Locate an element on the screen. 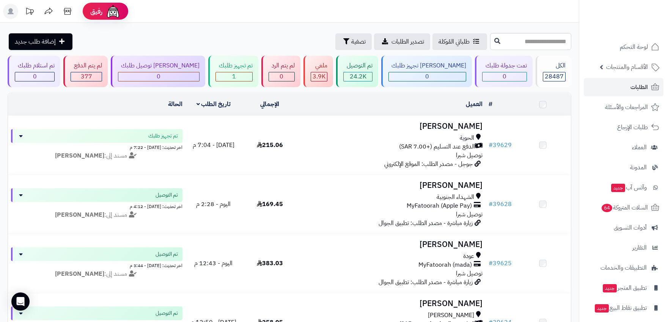  a: #39628 is located at coordinates (500, 204).